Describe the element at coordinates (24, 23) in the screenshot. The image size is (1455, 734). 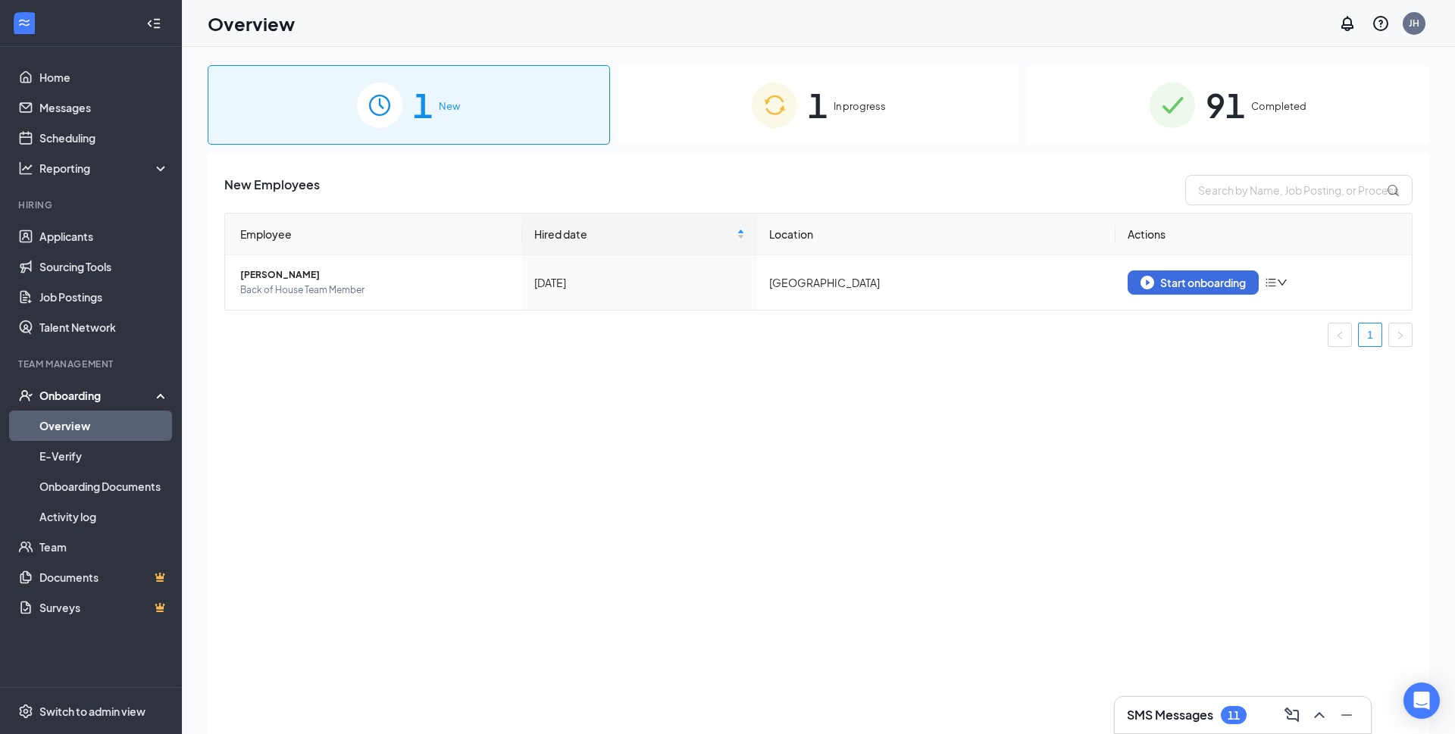
I see `svg: WorkstreamLogo` at that location.